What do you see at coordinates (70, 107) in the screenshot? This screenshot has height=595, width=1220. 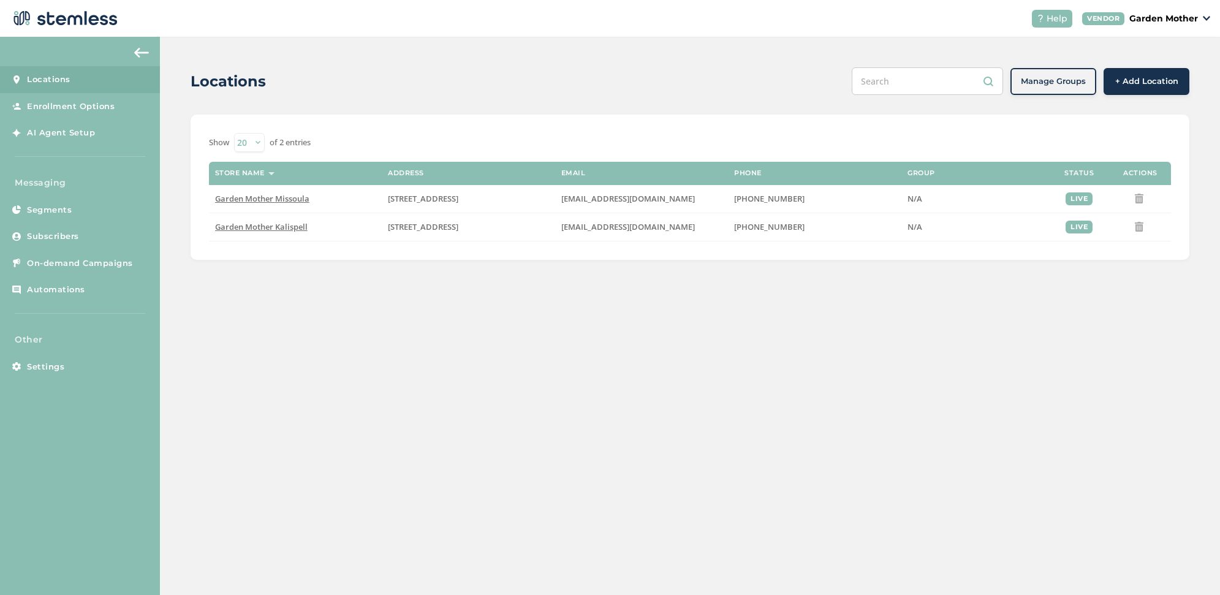 I see `span: Enrollment Options` at bounding box center [70, 107].